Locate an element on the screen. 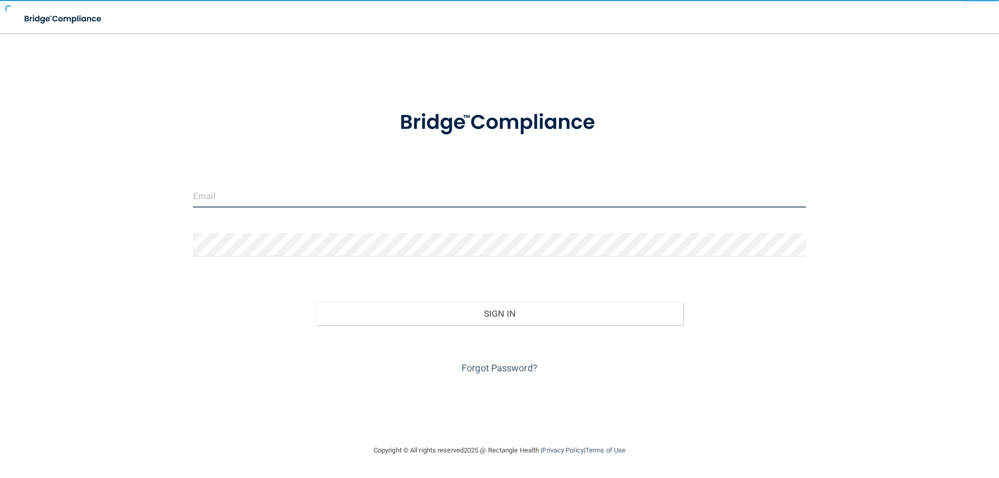 Image resolution: width=999 pixels, height=478 pixels. a: Terms of Use is located at coordinates (605, 450).